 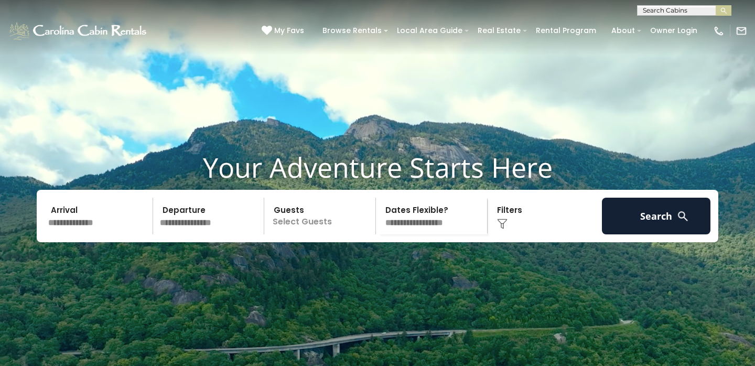 What do you see at coordinates (565, 30) in the screenshot?
I see `a: Rental Program` at bounding box center [565, 30].